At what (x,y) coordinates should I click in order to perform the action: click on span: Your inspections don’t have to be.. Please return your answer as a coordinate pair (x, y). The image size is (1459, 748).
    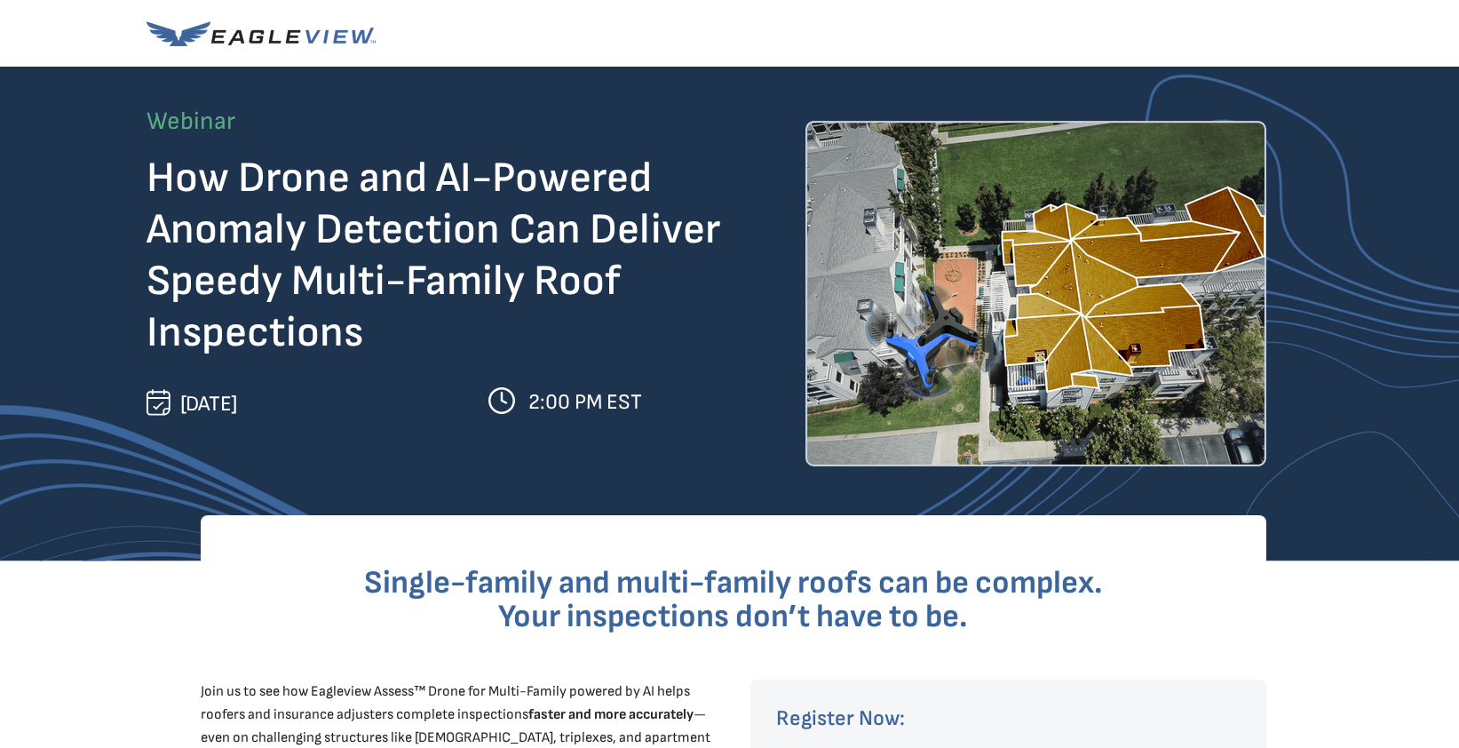
    Looking at the image, I should click on (733, 616).